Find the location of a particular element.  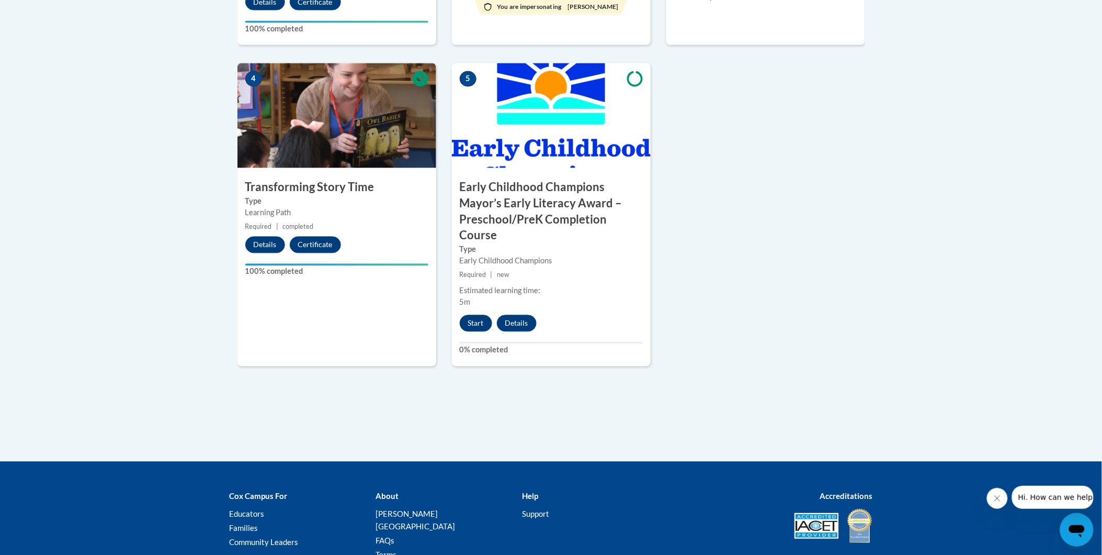

button: Start is located at coordinates (476, 323).